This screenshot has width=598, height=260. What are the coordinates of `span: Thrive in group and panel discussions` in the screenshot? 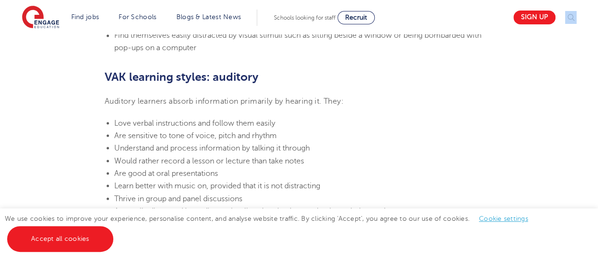 It's located at (178, 198).